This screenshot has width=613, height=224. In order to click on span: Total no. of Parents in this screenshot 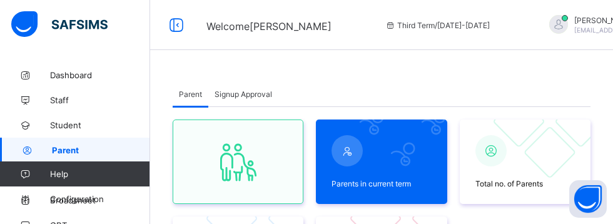, I will do `click(525, 183)`.